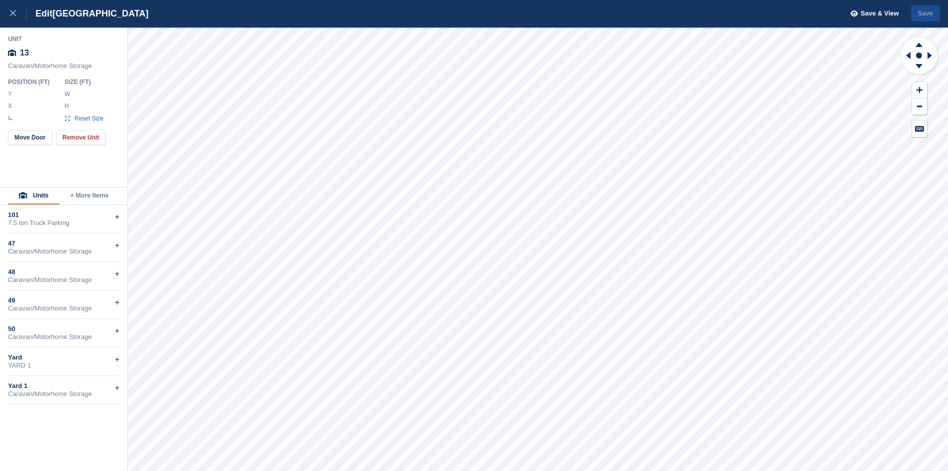  Describe the element at coordinates (919, 106) in the screenshot. I see `button: Zoom Out` at that location.